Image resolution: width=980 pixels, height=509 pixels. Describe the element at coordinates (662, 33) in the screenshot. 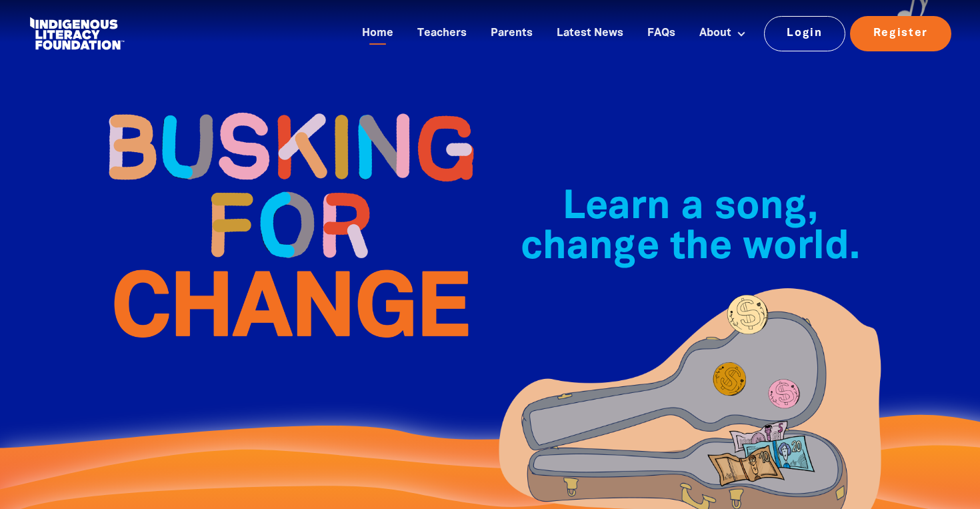

I see `a: FAQs` at that location.